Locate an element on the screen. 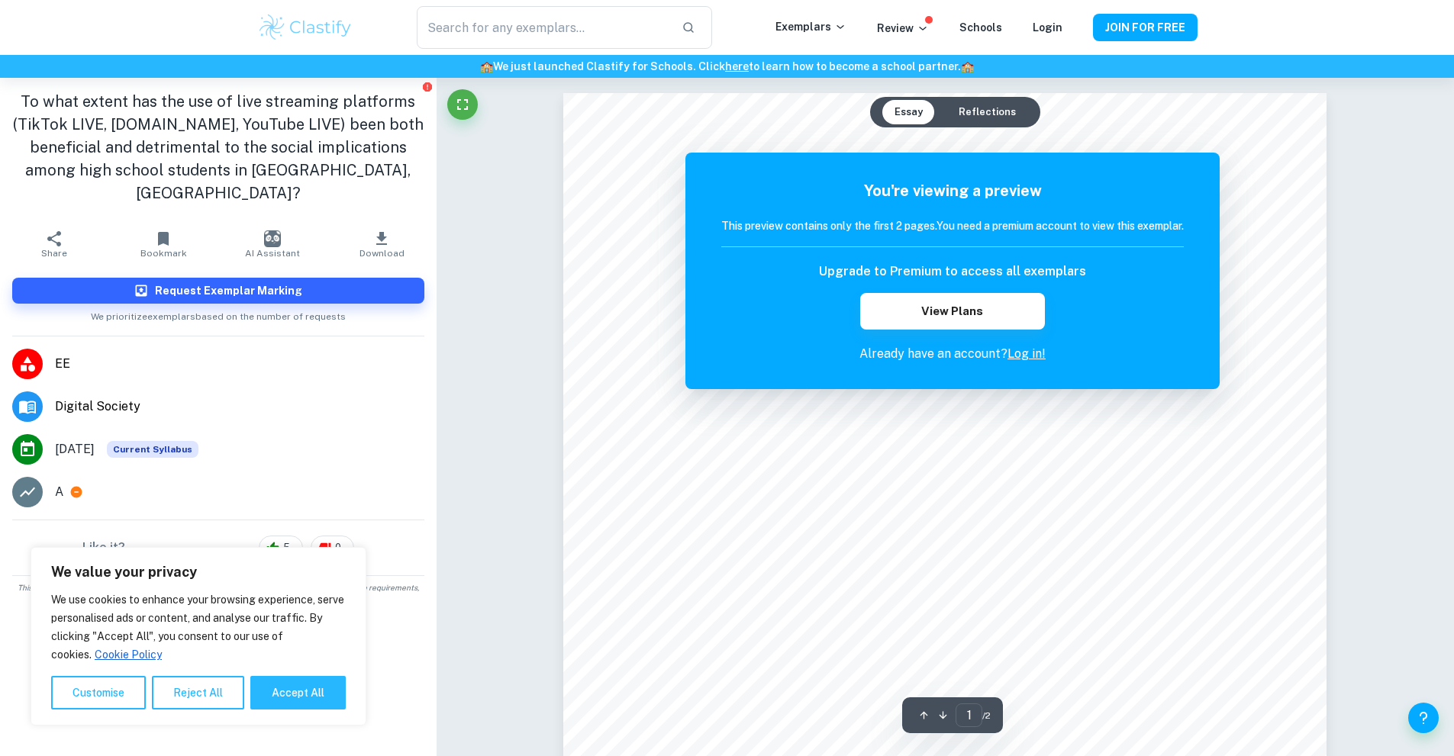 This screenshot has height=756, width=1454. p: We use cookies to enhance your browsing experience, serve personalised ads or content, and analys... is located at coordinates (198, 627).